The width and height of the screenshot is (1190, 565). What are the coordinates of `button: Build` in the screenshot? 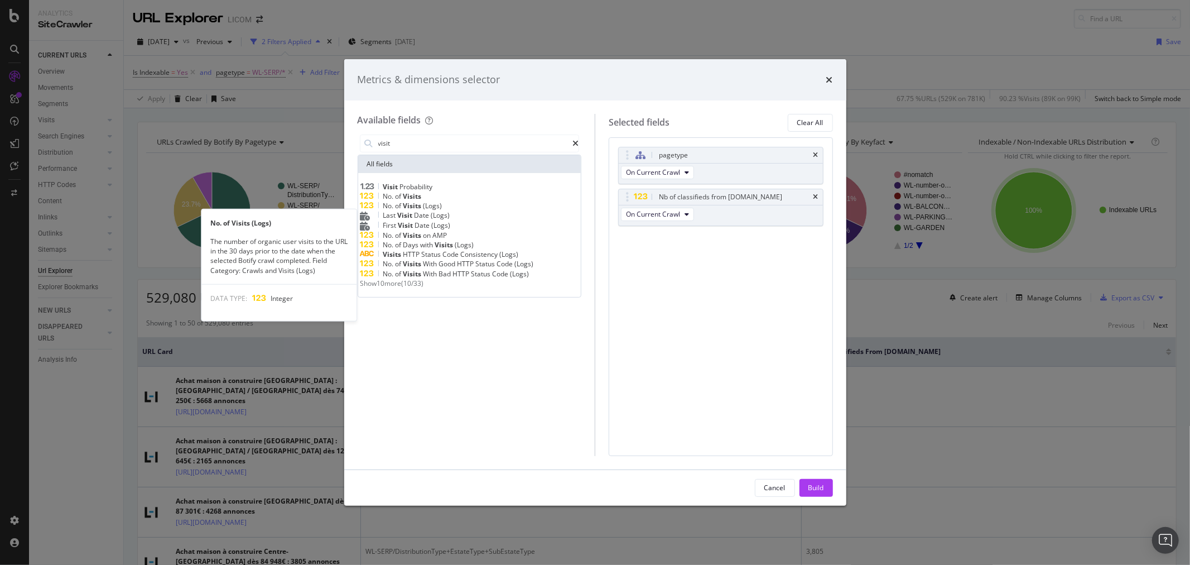 It's located at (816, 488).